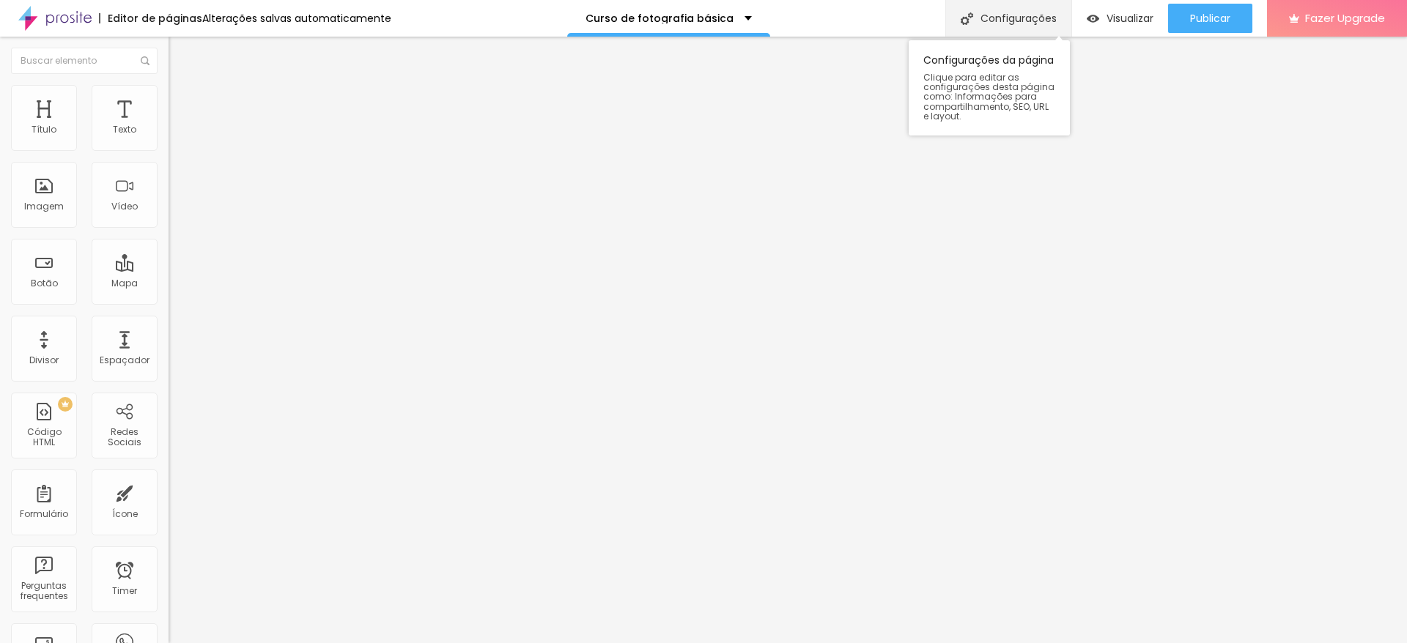  Describe the element at coordinates (43, 591) in the screenshot. I see `div: Perguntas frequentes` at that location.